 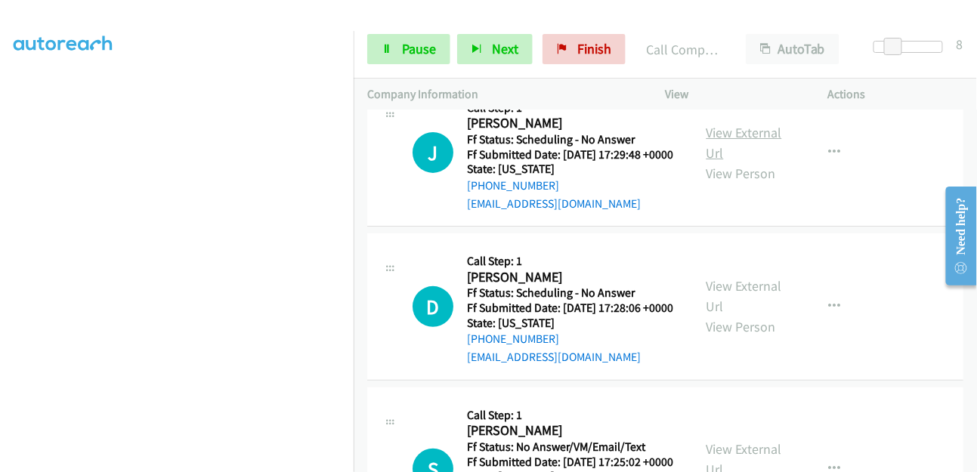 I want to click on h1: J, so click(x=433, y=153).